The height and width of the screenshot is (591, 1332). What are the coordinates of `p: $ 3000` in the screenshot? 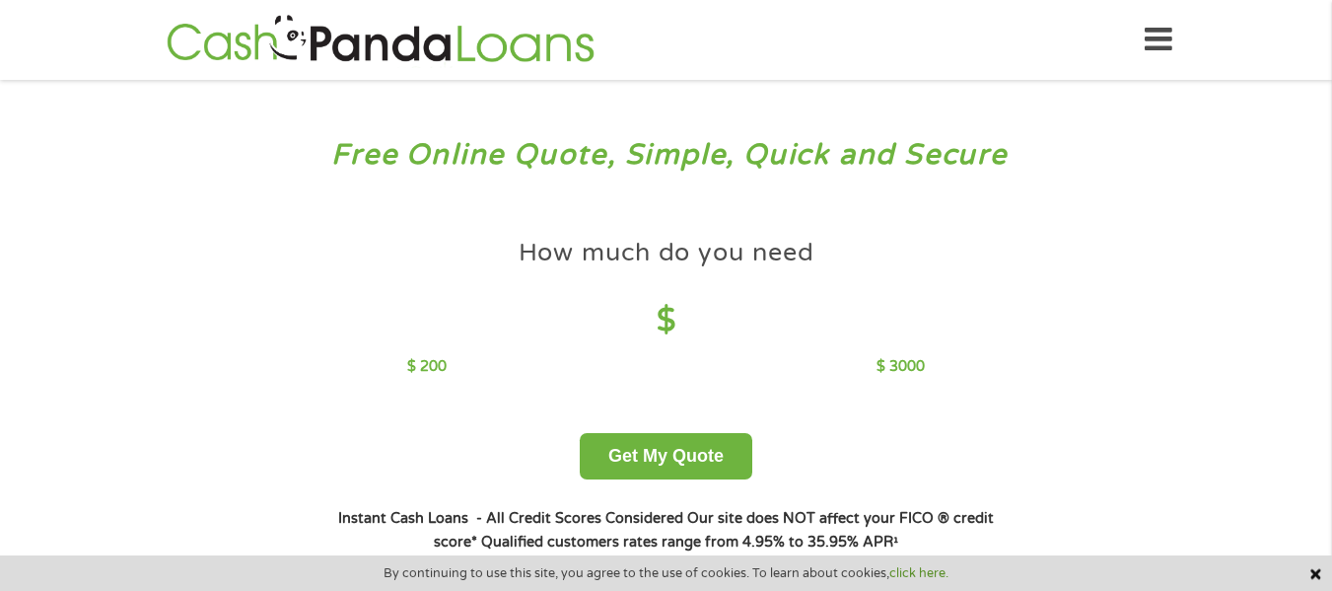 It's located at (900, 367).